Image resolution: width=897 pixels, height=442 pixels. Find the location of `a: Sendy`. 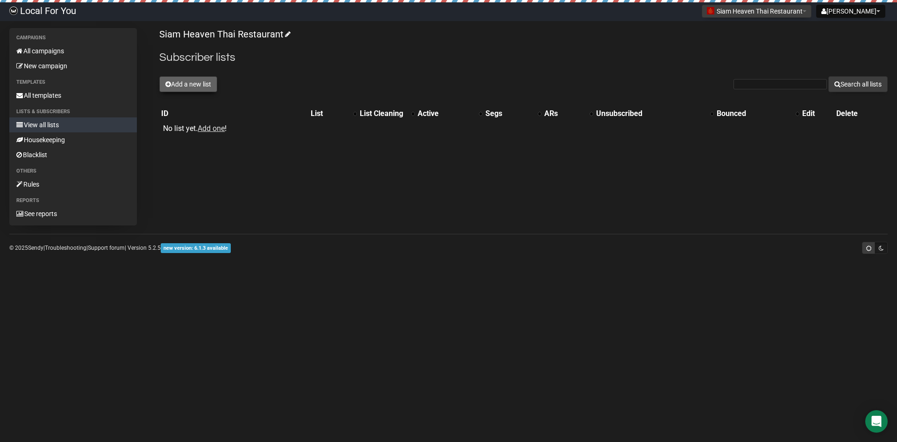

a: Sendy is located at coordinates (36, 248).